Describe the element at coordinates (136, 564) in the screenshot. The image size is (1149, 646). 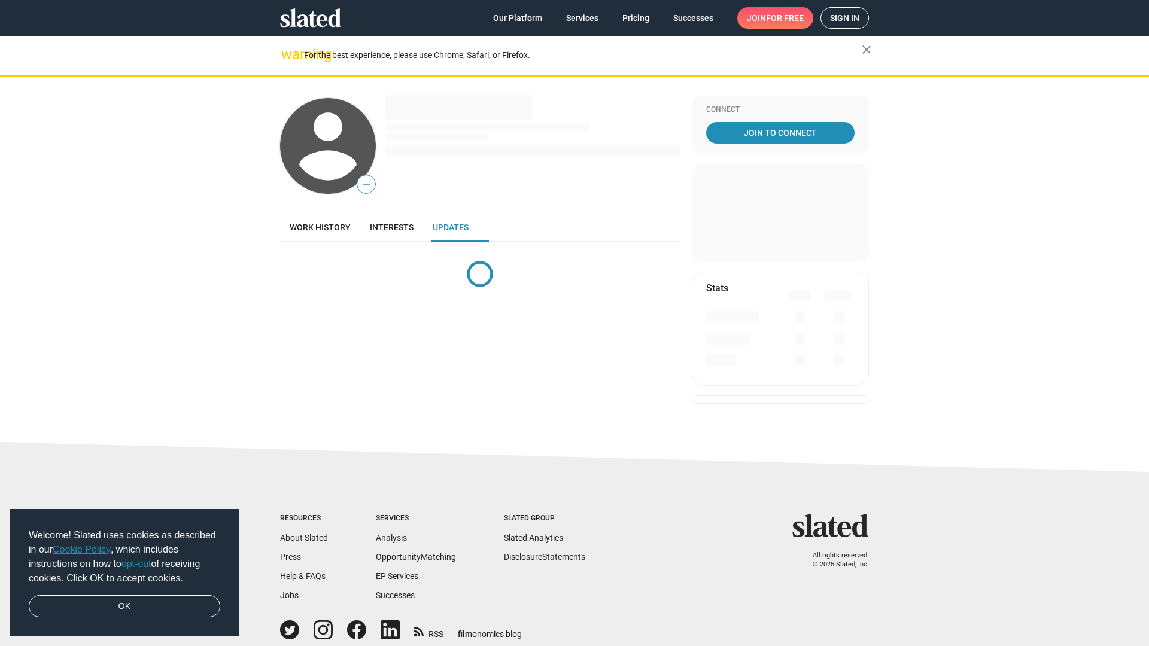
I see `a: opt-out` at that location.